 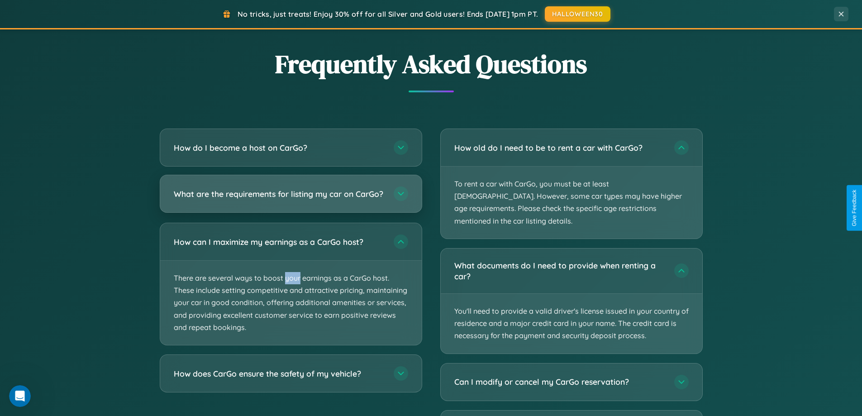 What do you see at coordinates (279, 242) in the screenshot?
I see `h3: How can I maximize my earnings as a CarGo host?` at bounding box center [279, 242].